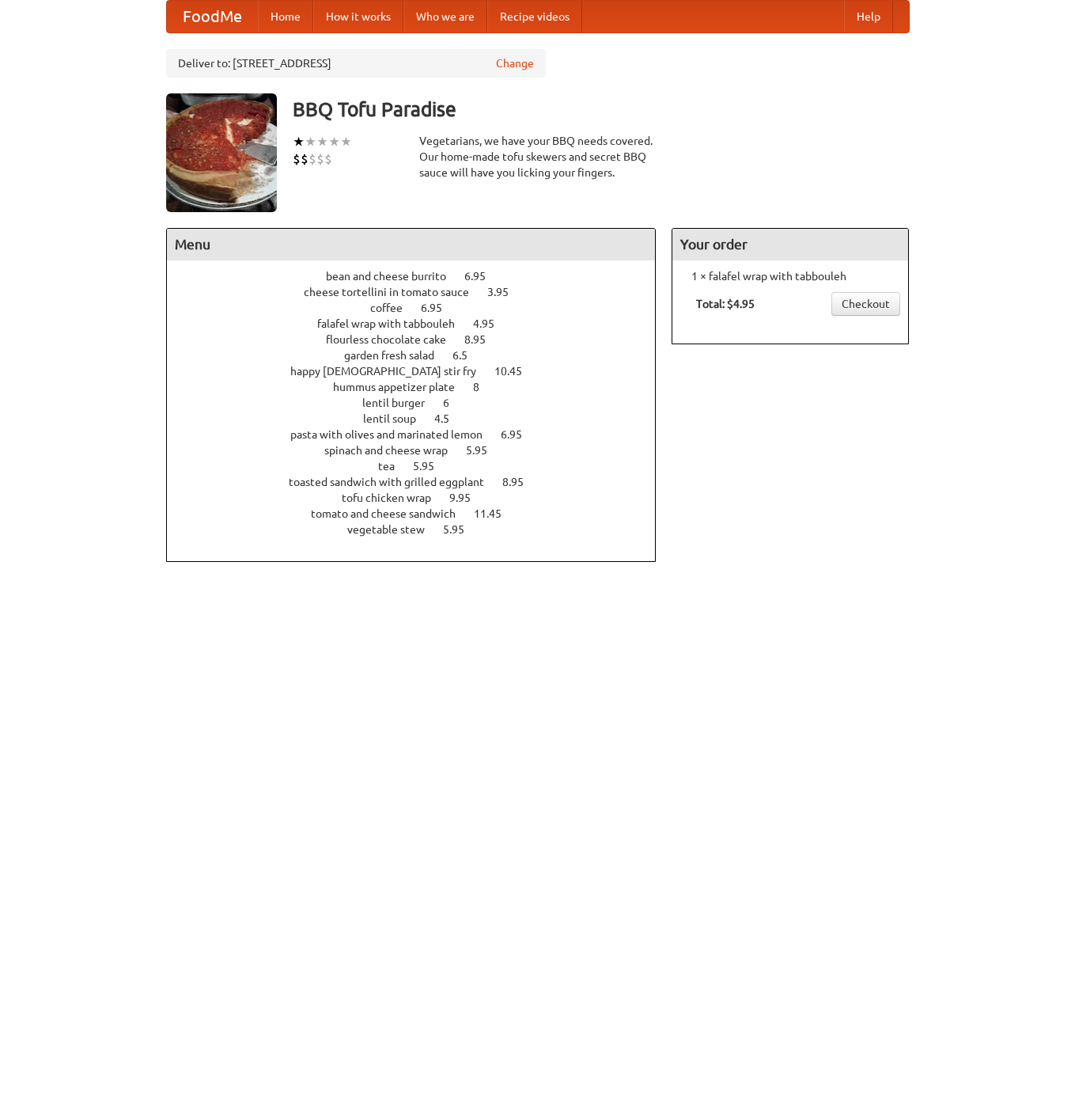 The height and width of the screenshot is (1120, 1075). Describe the element at coordinates (420, 403) in the screenshot. I see `a: lentil burger 6` at that location.